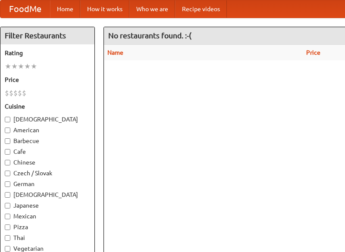 Image resolution: width=345 pixels, height=252 pixels. I want to click on label: Czech / Slovak, so click(47, 173).